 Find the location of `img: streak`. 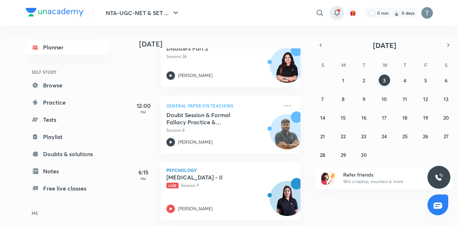

img: streak is located at coordinates (397, 13).